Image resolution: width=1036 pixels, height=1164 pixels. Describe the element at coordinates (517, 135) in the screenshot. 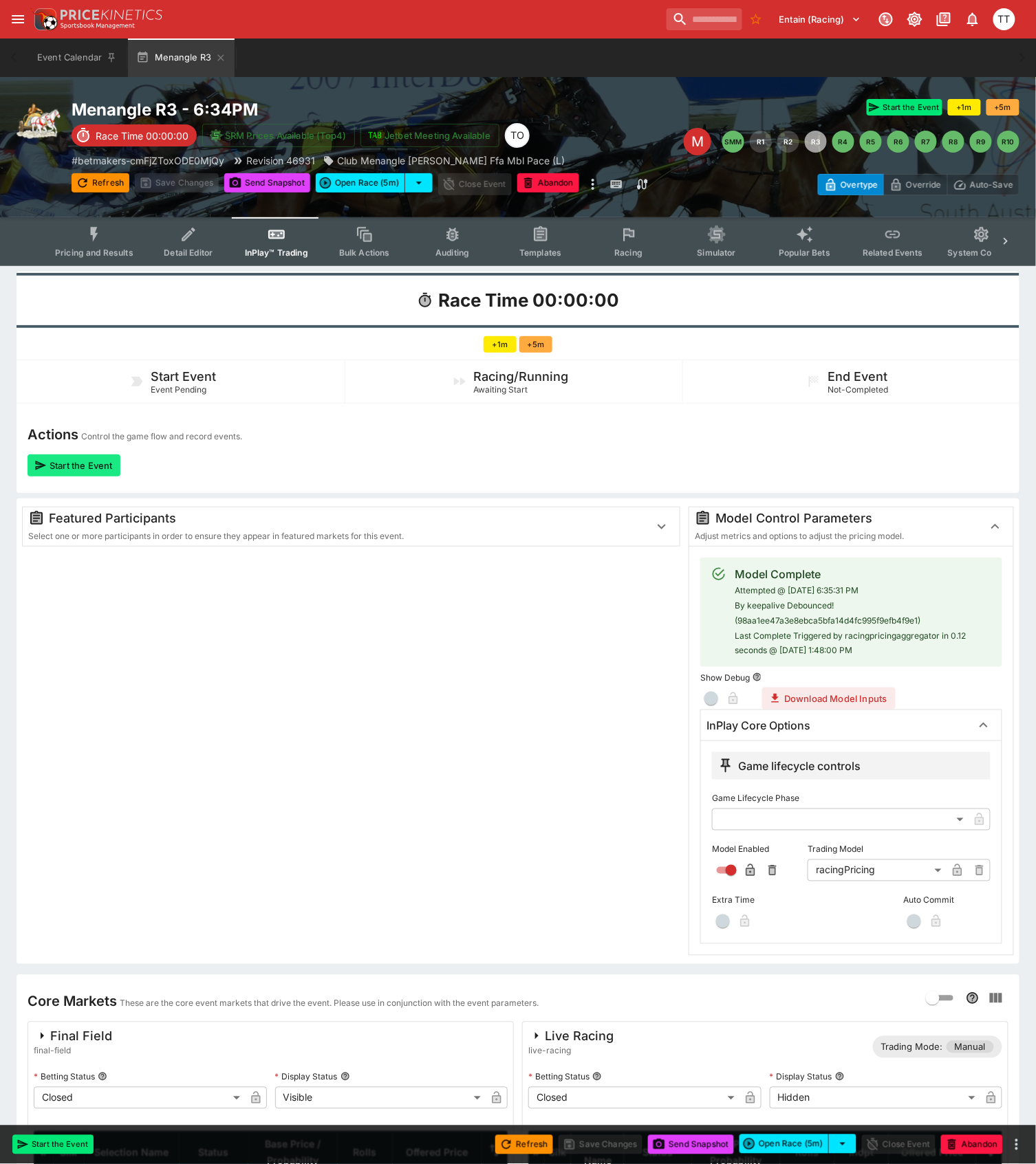

I see `div: Thomas OConnor` at that location.